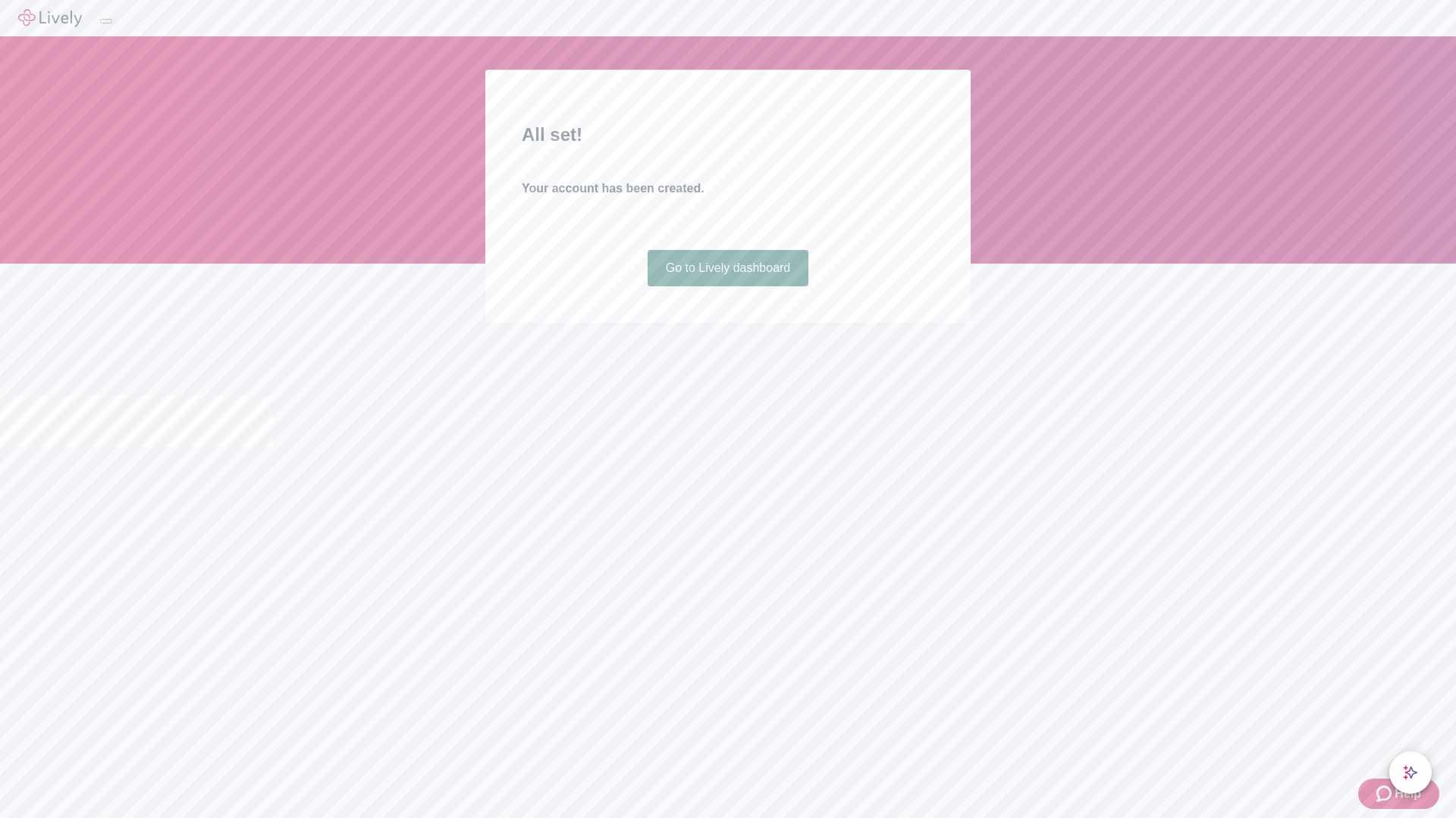 This screenshot has width=1456, height=818. I want to click on button: Log out, so click(106, 21).